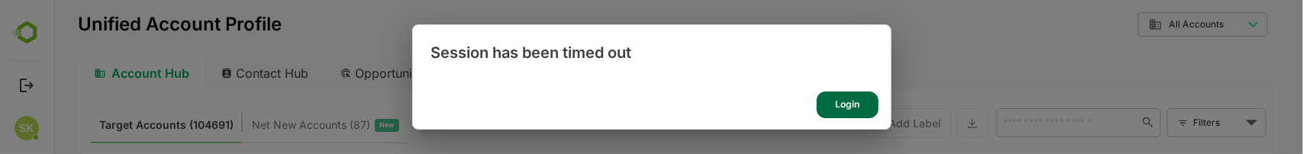  I want to click on div: Account Hub, so click(87, 73).